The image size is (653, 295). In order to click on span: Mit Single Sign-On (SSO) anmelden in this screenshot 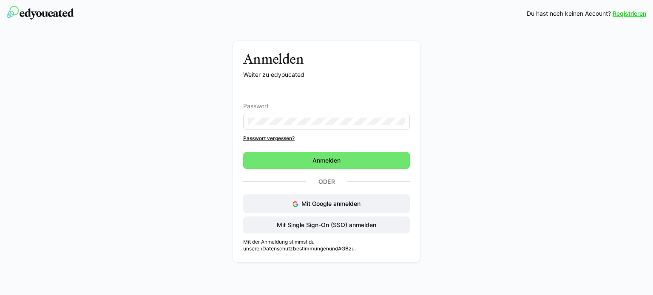, I will do `click(326, 225)`.